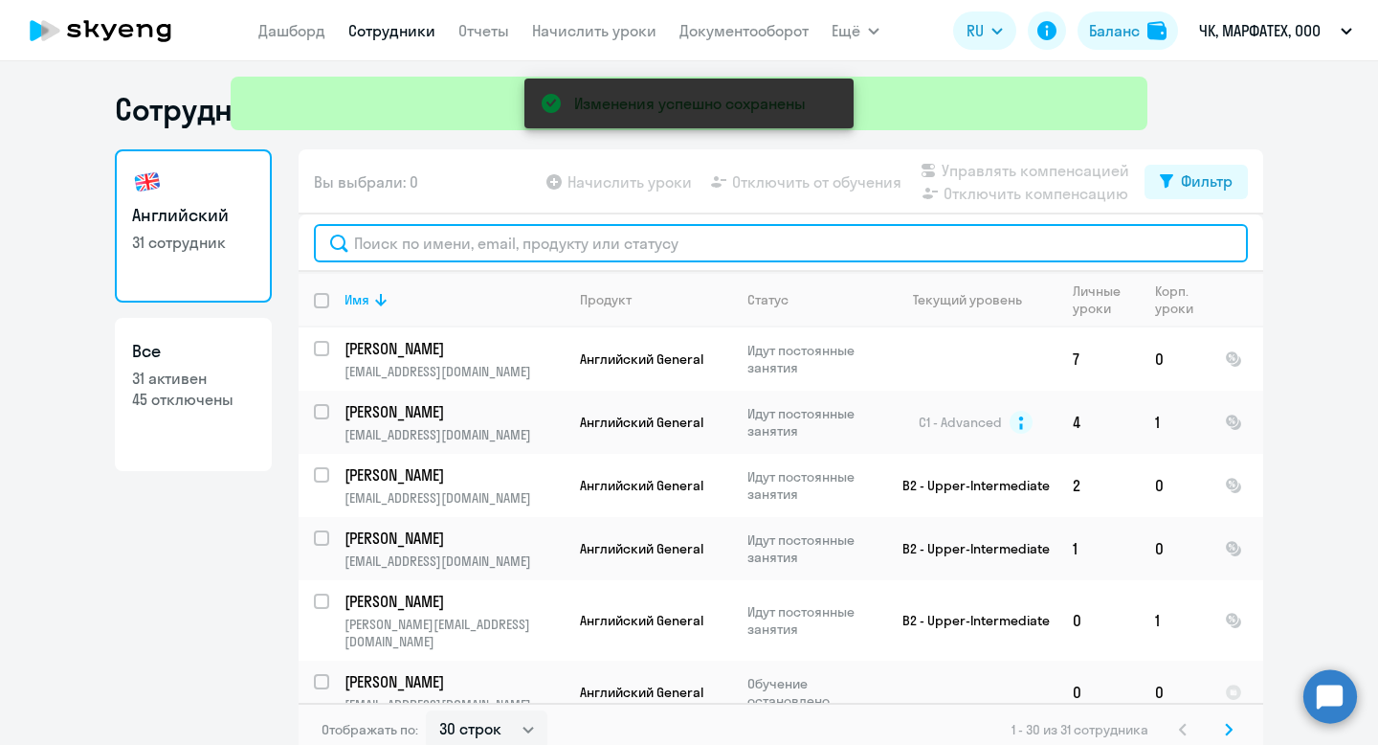 The width and height of the screenshot is (1378, 745). I want to click on div: Изменения успешно сохранены, so click(690, 103).